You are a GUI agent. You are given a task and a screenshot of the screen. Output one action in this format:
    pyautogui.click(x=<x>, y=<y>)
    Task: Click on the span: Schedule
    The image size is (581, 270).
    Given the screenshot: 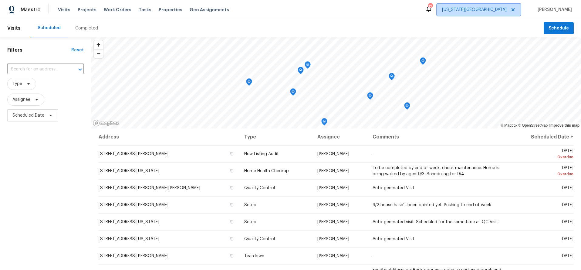 What is the action you would take?
    pyautogui.click(x=559, y=28)
    